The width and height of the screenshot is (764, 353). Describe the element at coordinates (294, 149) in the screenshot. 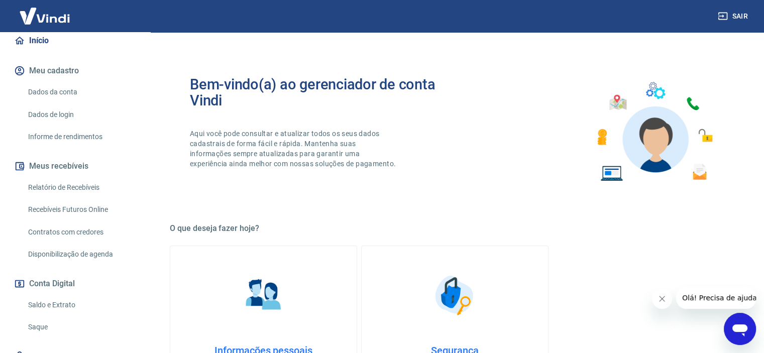

I see `p: Aqui você pode consultar e atualizar todos os seus dados cadastrais de forma fácil e rápida. Mant...` at that location.